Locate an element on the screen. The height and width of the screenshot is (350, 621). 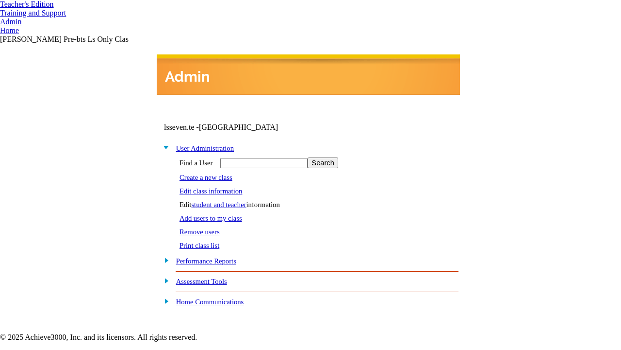
td: Edit information is located at coordinates (259, 204).